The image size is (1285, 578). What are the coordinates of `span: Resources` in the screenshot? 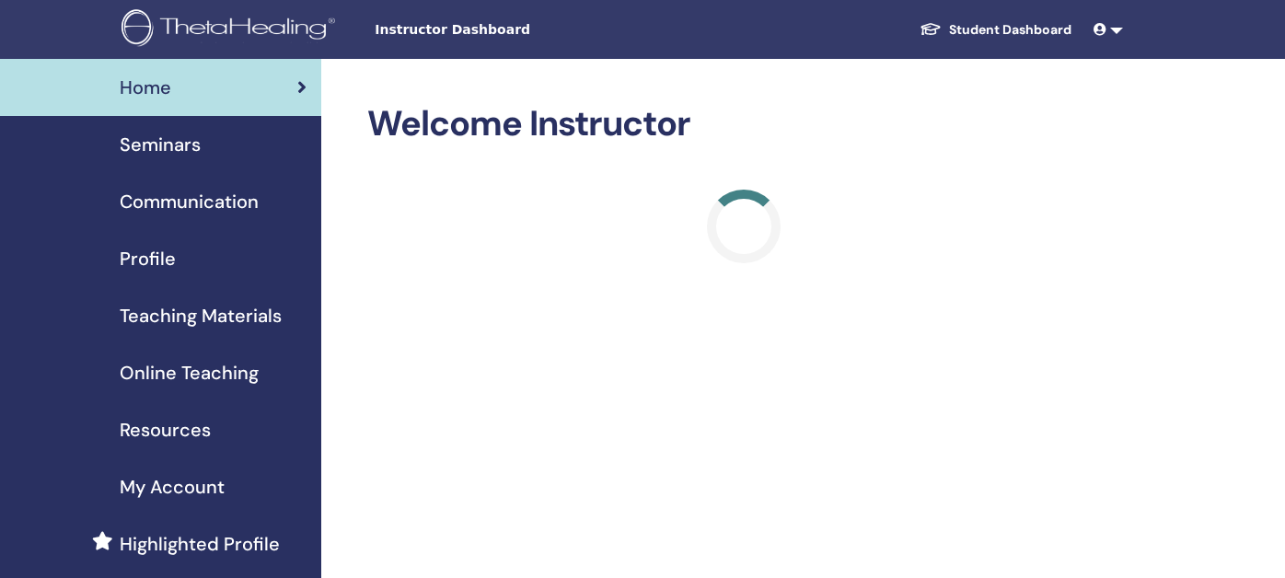 It's located at (165, 430).